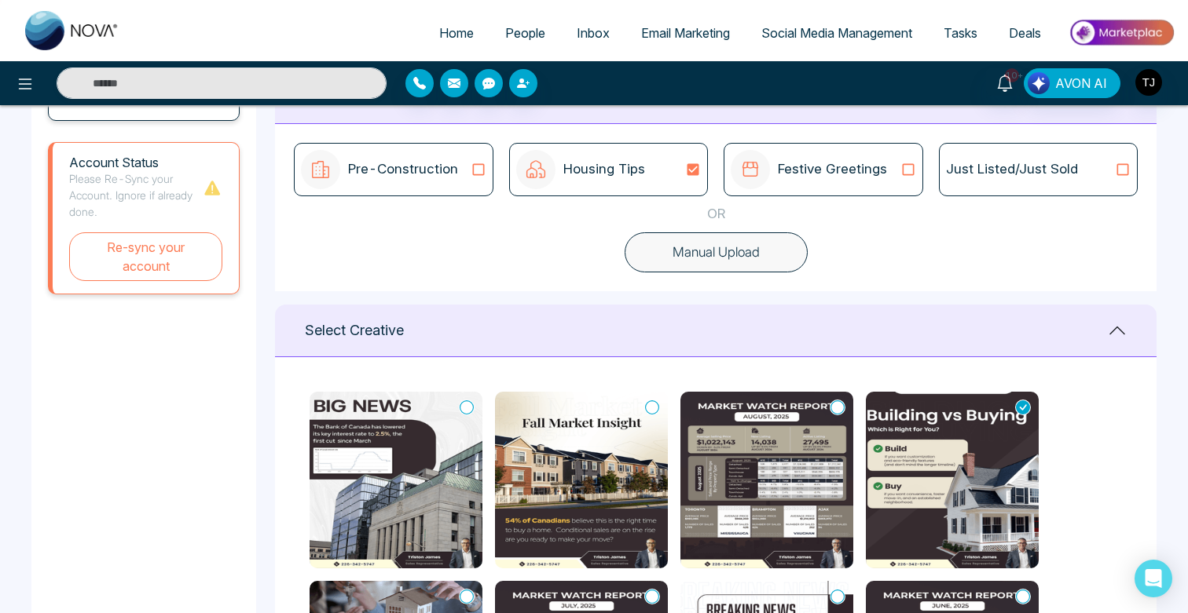 This screenshot has width=1188, height=613. Describe the element at coordinates (716, 253) in the screenshot. I see `button: Manual Upload` at that location.